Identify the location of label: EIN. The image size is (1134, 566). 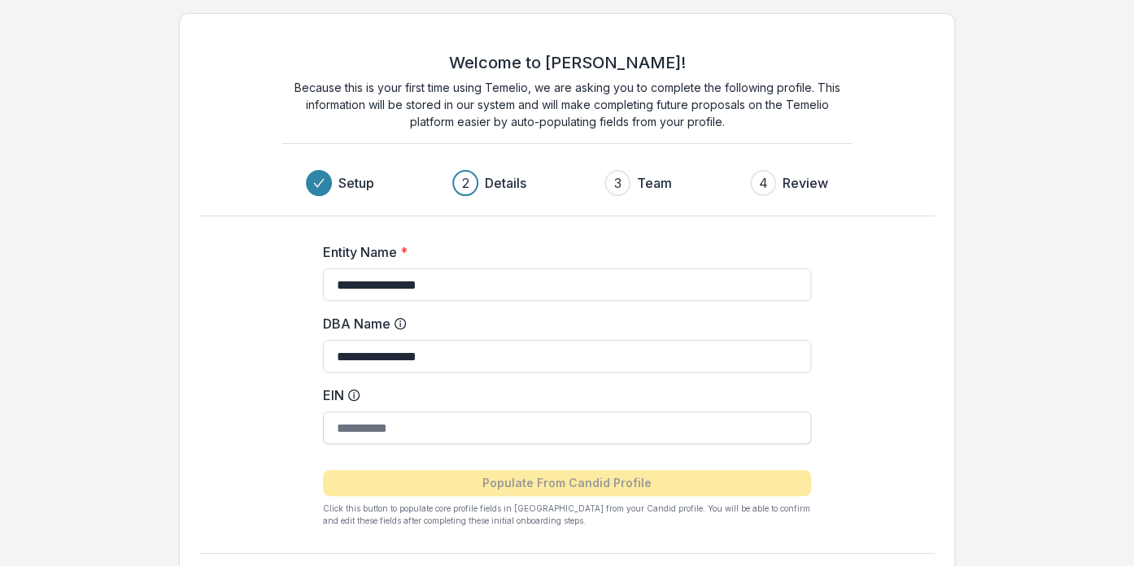
(562, 395).